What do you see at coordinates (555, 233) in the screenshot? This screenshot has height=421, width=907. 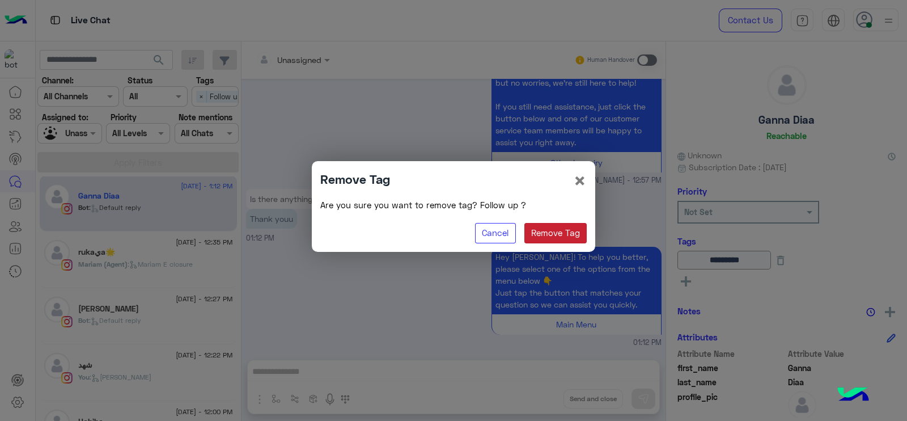 I see `button: Remove Tag` at bounding box center [555, 233].